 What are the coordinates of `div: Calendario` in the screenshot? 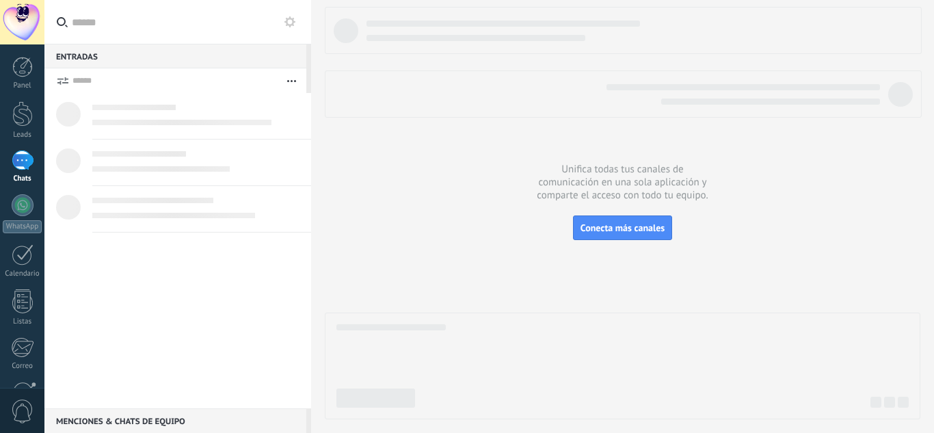 It's located at (23, 273).